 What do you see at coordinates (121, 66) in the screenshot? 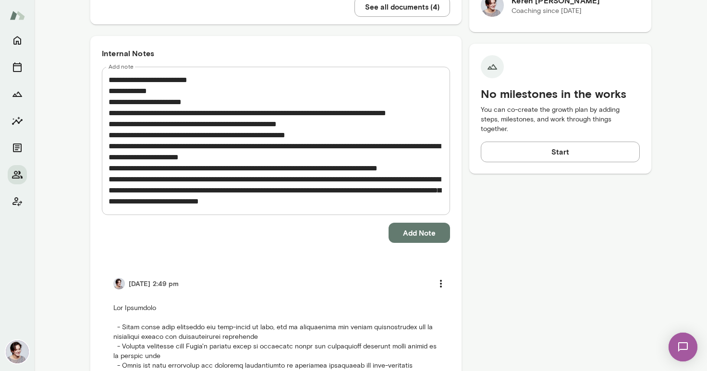
I see `label: Add note` at bounding box center [121, 66].